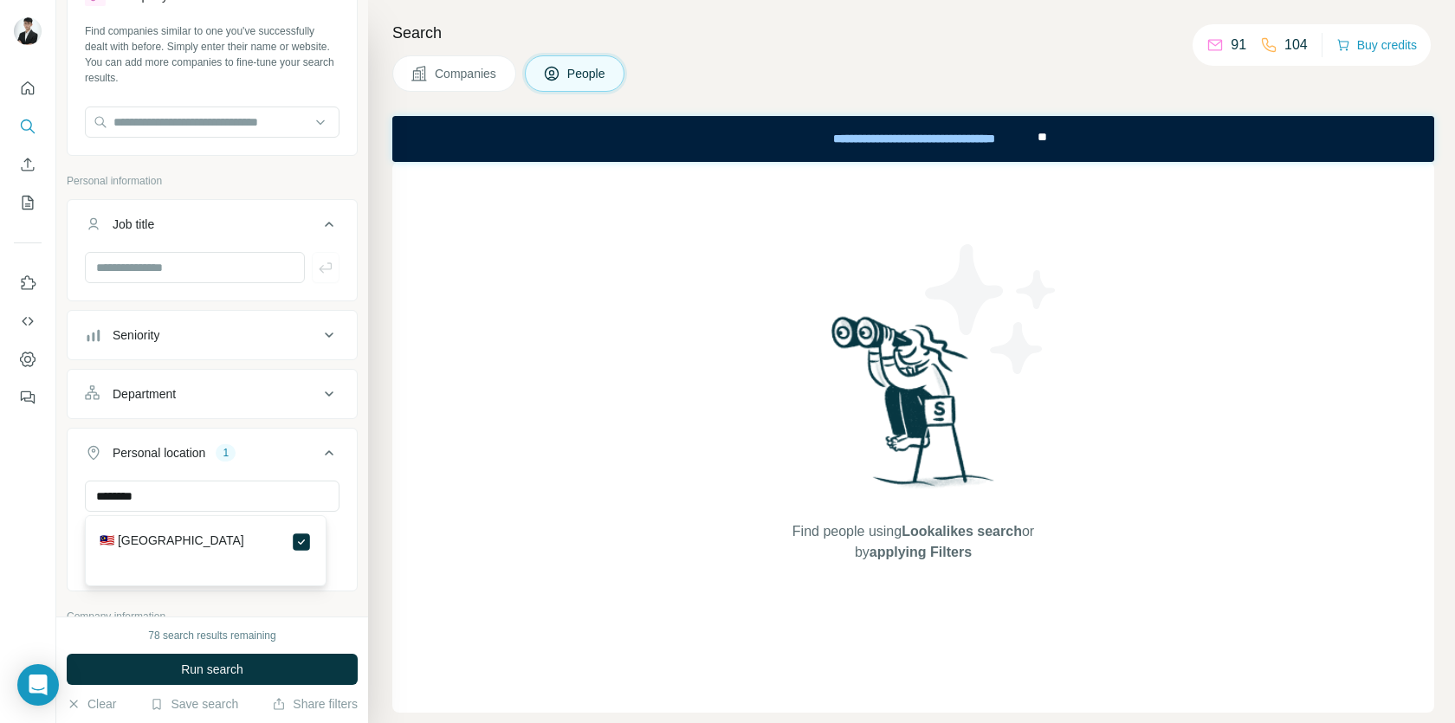 Image resolution: width=1455 pixels, height=723 pixels. I want to click on div: Open Intercom Messenger, so click(38, 685).